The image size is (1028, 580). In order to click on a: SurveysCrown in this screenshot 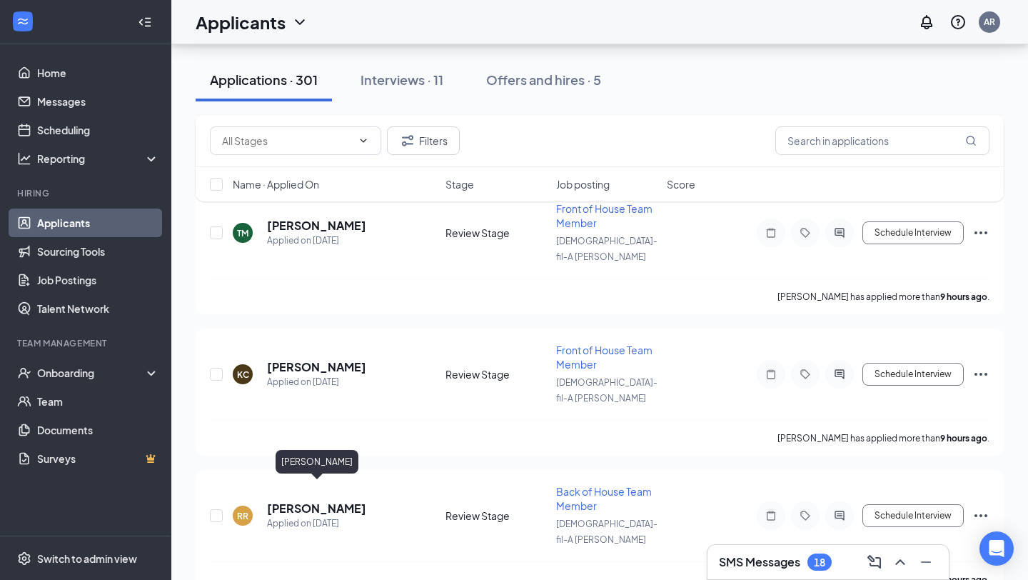, I will do `click(98, 459)`.